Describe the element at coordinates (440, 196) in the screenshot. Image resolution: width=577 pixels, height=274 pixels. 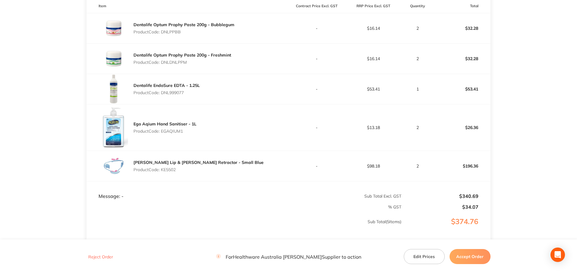
I see `p: $340.69` at that location.